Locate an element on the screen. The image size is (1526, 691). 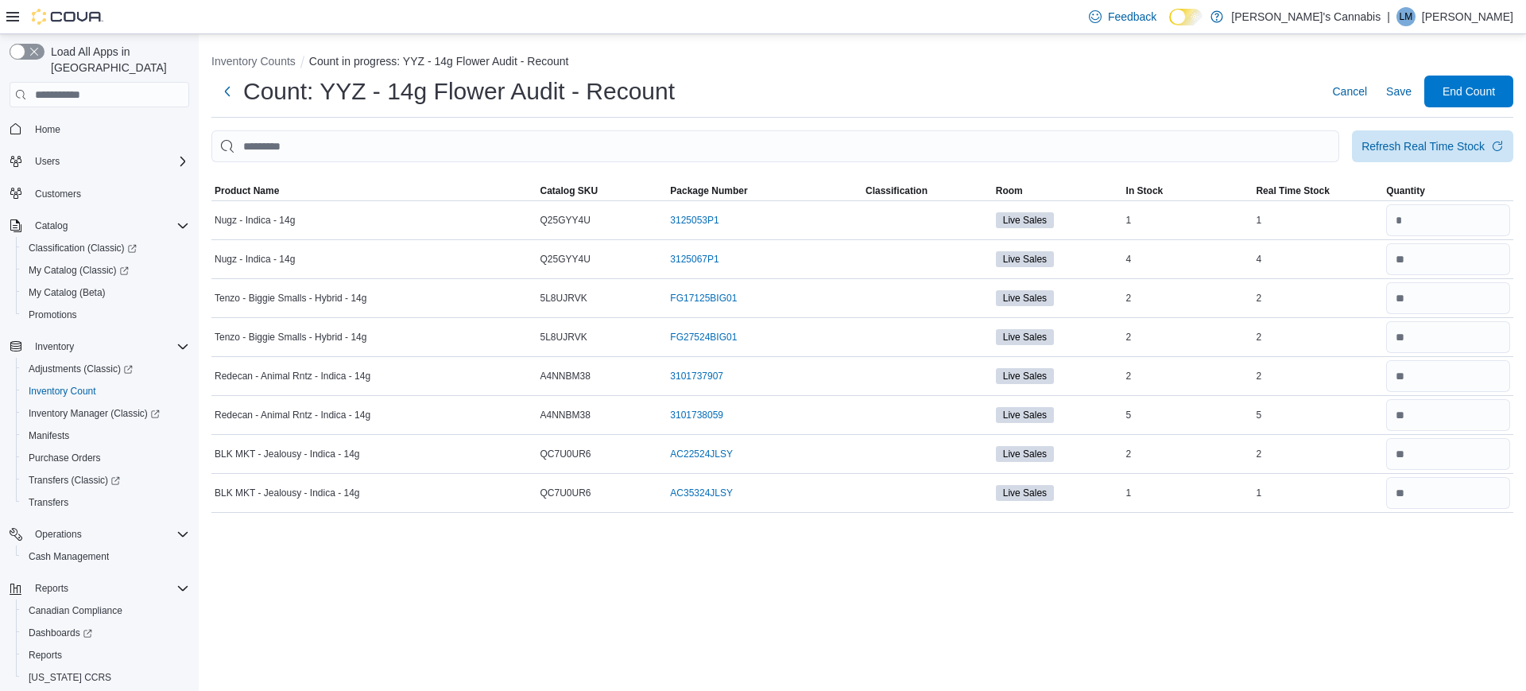
span: Customers is located at coordinates (58, 194).